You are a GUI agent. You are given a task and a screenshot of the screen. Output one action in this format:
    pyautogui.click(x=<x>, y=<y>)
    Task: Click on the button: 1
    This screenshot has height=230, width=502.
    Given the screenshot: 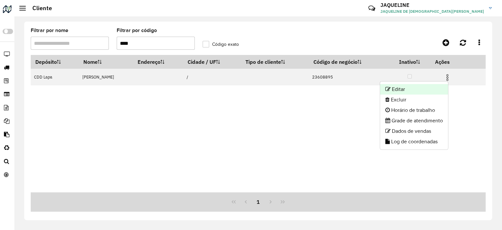 What is the action you would take?
    pyautogui.click(x=258, y=202)
    